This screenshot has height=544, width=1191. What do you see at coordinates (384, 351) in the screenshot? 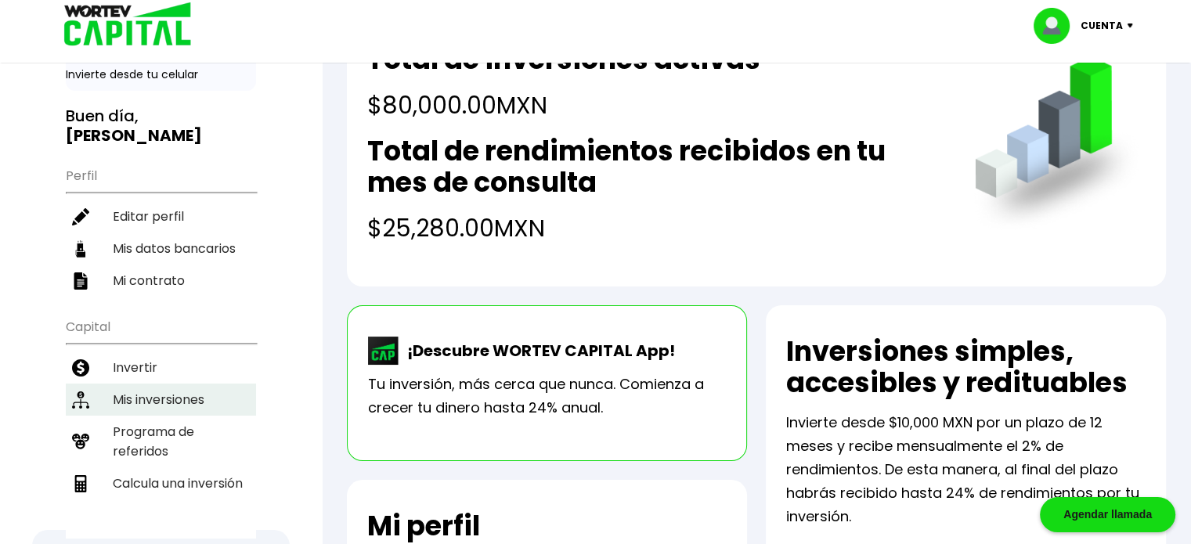
I see `img: wortev-capital-app-icon` at bounding box center [384, 351].